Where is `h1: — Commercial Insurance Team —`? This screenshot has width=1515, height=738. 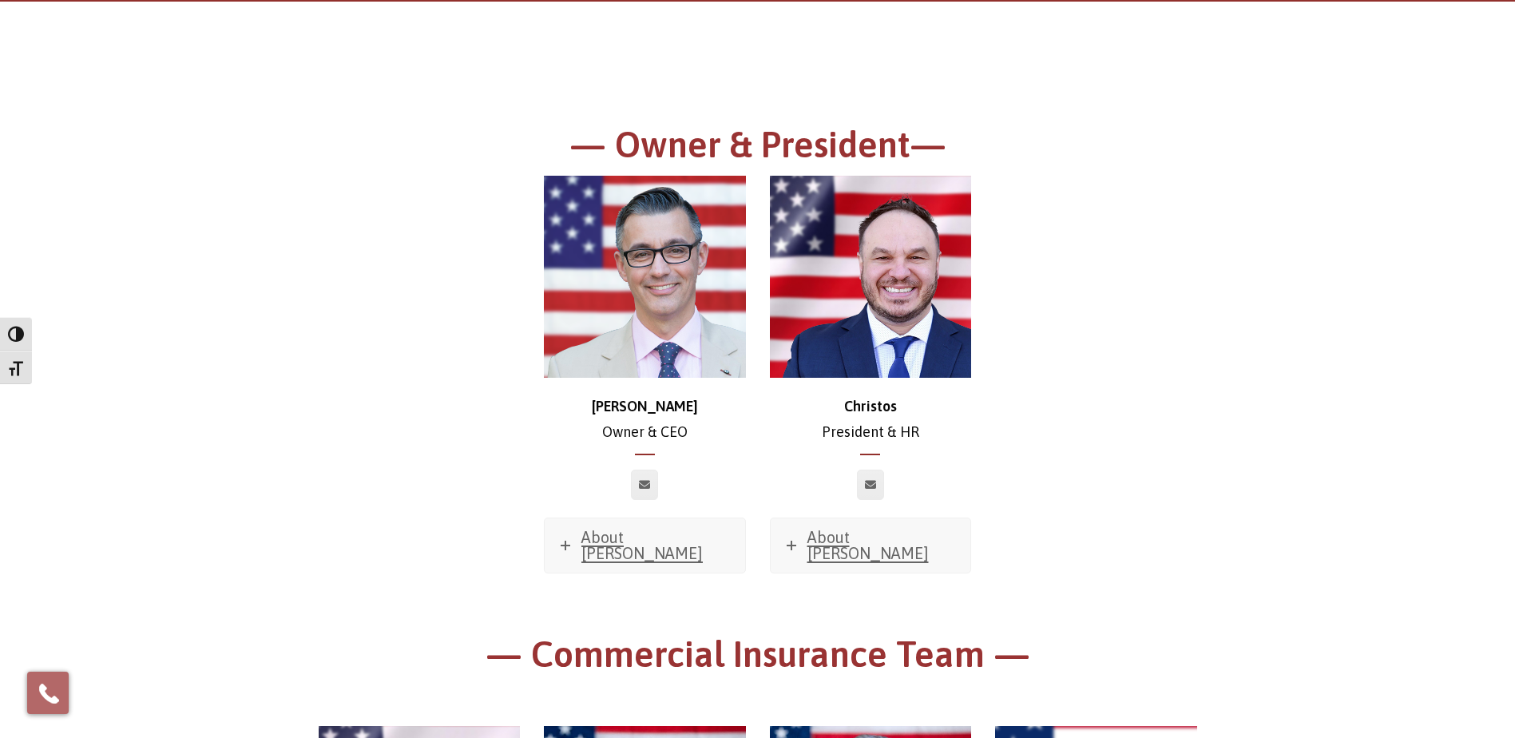
h1: — Commercial Insurance Team — is located at coordinates (758, 658).